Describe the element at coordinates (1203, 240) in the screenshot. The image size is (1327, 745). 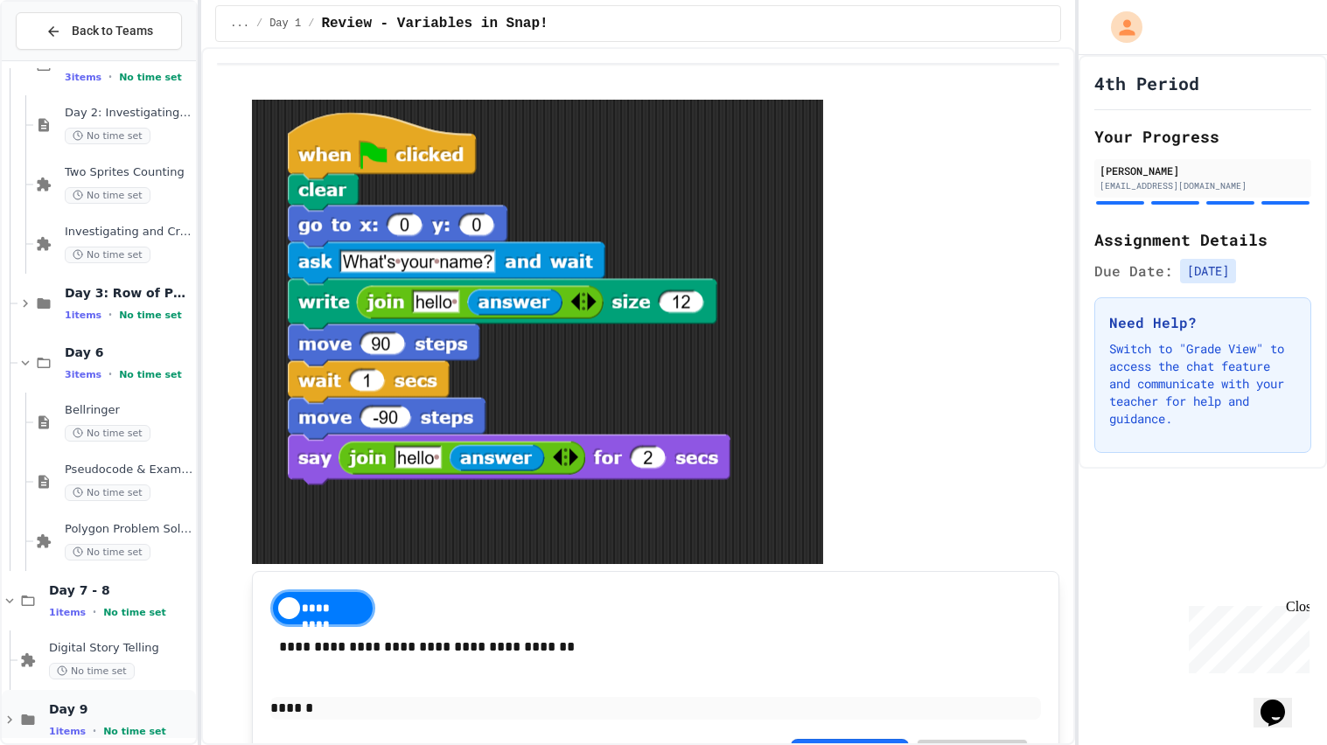
I see `h2: Assignment Details` at that location.